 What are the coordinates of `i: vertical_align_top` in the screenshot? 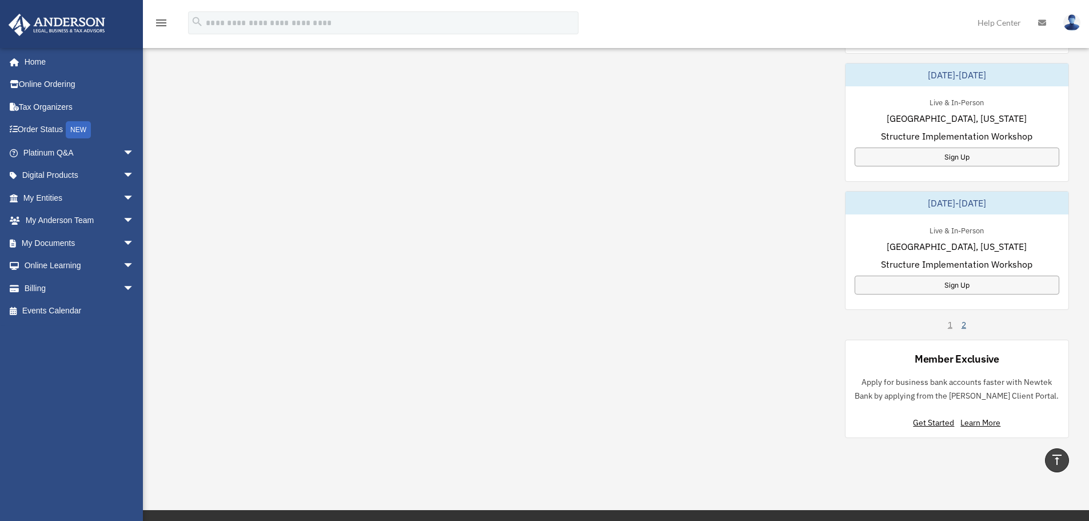 It's located at (1057, 460).